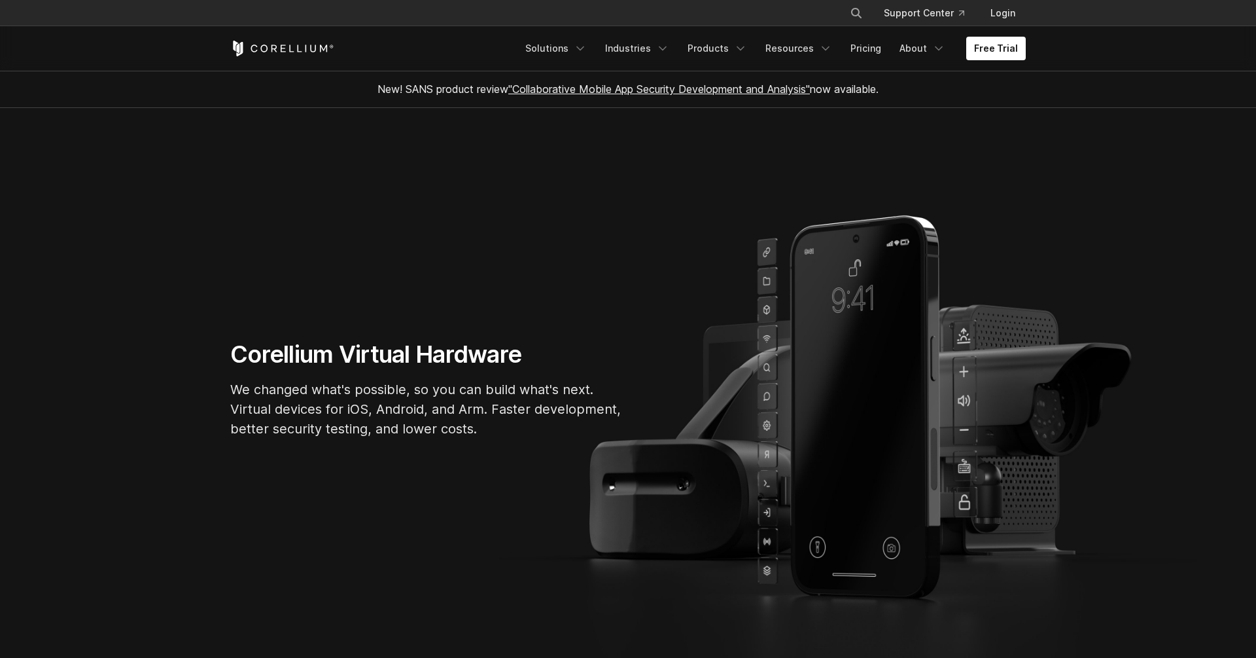 The image size is (1256, 658). Describe the element at coordinates (427, 354) in the screenshot. I see `h1: Corellium Virtual Hardware` at that location.